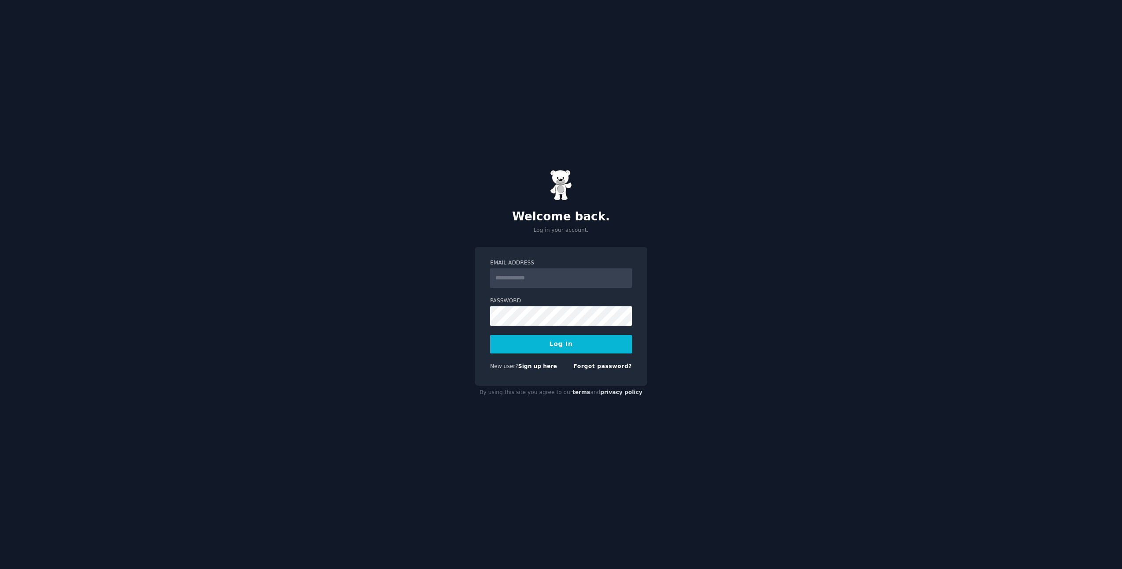 Image resolution: width=1122 pixels, height=569 pixels. Describe the element at coordinates (581, 392) in the screenshot. I see `a: terms` at that location.